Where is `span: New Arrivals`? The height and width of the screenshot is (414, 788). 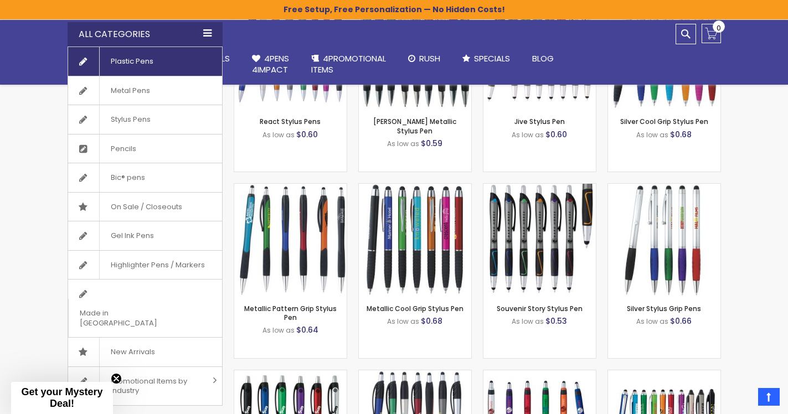 span: New Arrivals is located at coordinates (132, 352).